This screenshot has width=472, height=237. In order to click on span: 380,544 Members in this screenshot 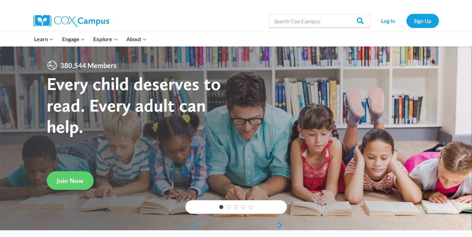, I will do `click(88, 66)`.